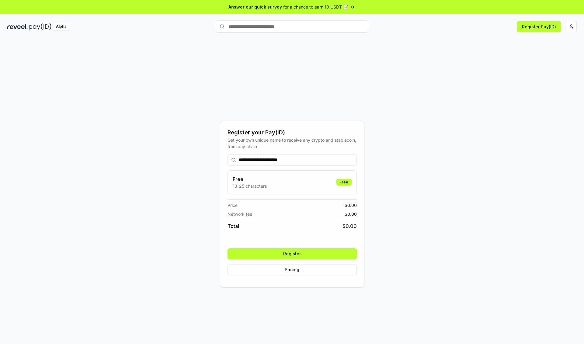 The image size is (584, 344). Describe the element at coordinates (344, 182) in the screenshot. I see `div: Free` at that location.